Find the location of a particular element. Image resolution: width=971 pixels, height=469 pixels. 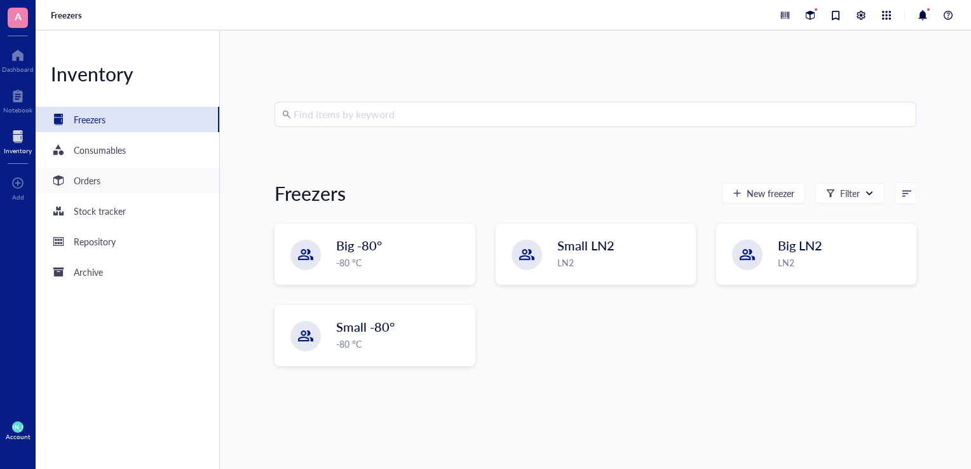

div: Orders is located at coordinates (87, 180).